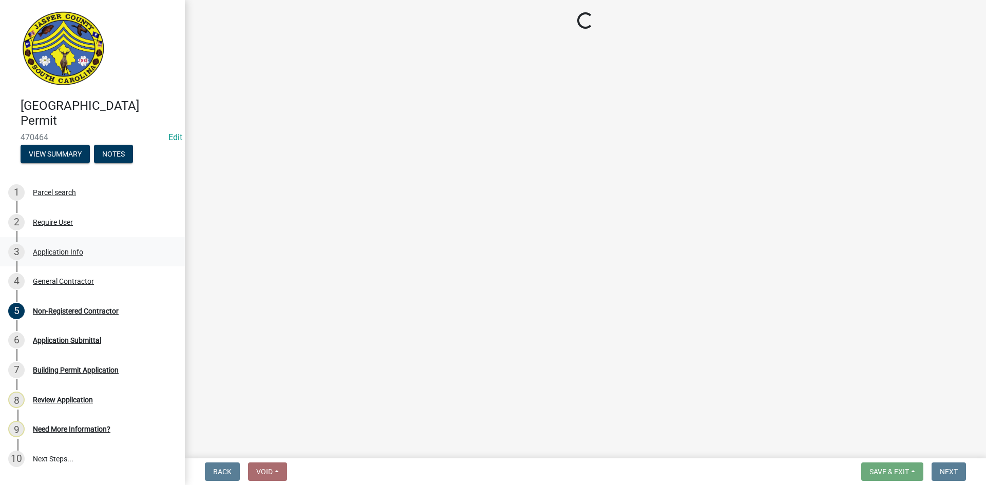 The width and height of the screenshot is (986, 485). I want to click on button: Back, so click(222, 472).